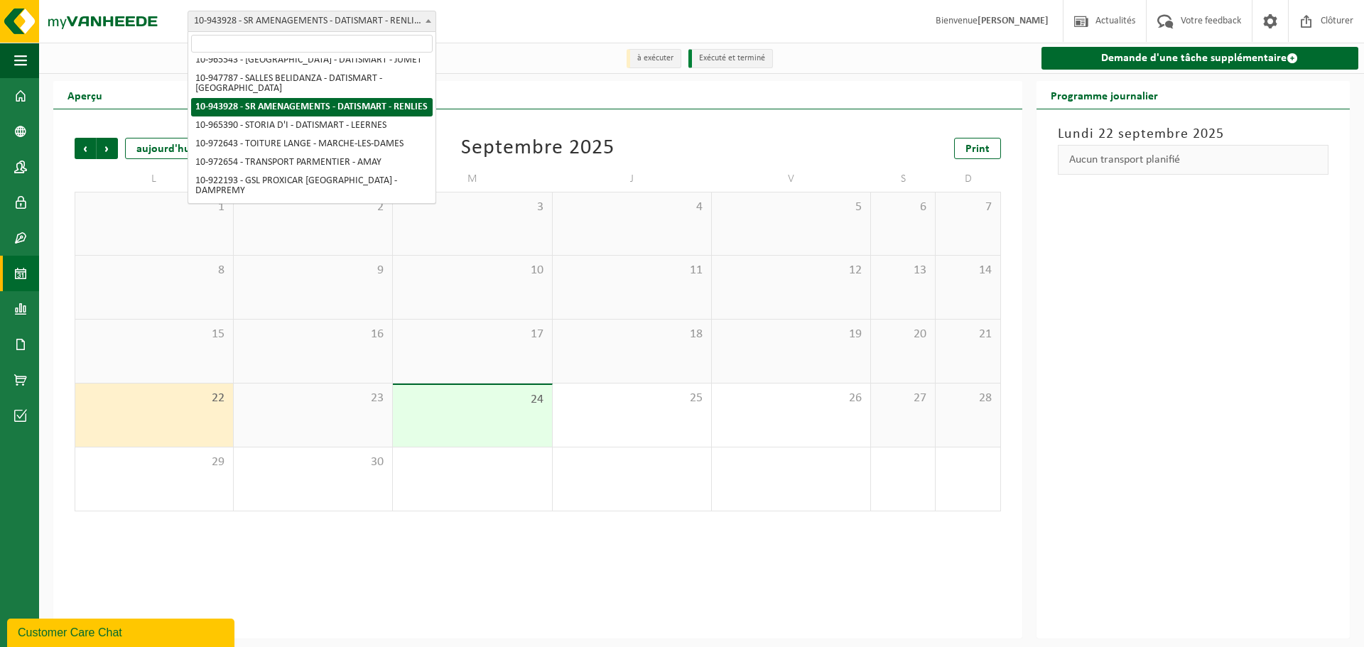 This screenshot has height=647, width=1364. Describe the element at coordinates (903, 271) in the screenshot. I see `span: 13` at that location.